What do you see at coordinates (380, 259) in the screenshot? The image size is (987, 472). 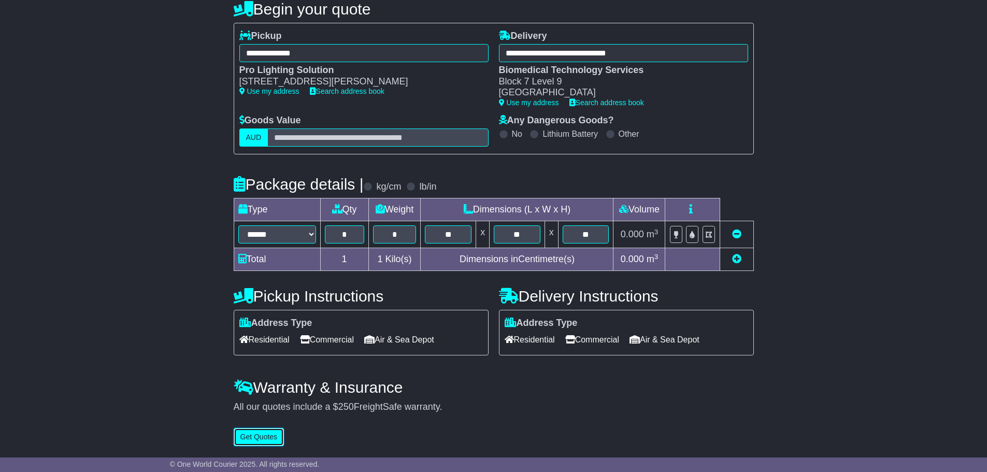 I see `span: 1` at bounding box center [380, 259].